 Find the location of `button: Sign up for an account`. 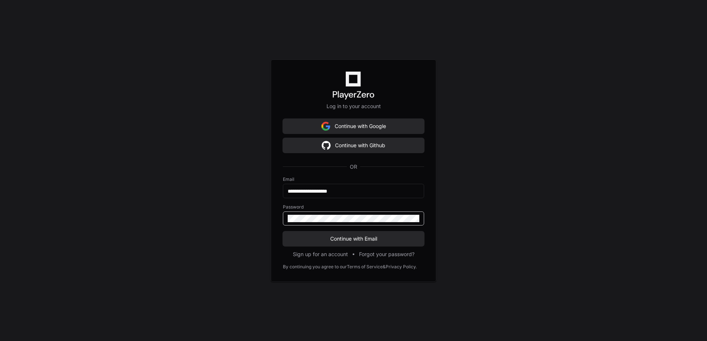

button: Sign up for an account is located at coordinates (320, 255).